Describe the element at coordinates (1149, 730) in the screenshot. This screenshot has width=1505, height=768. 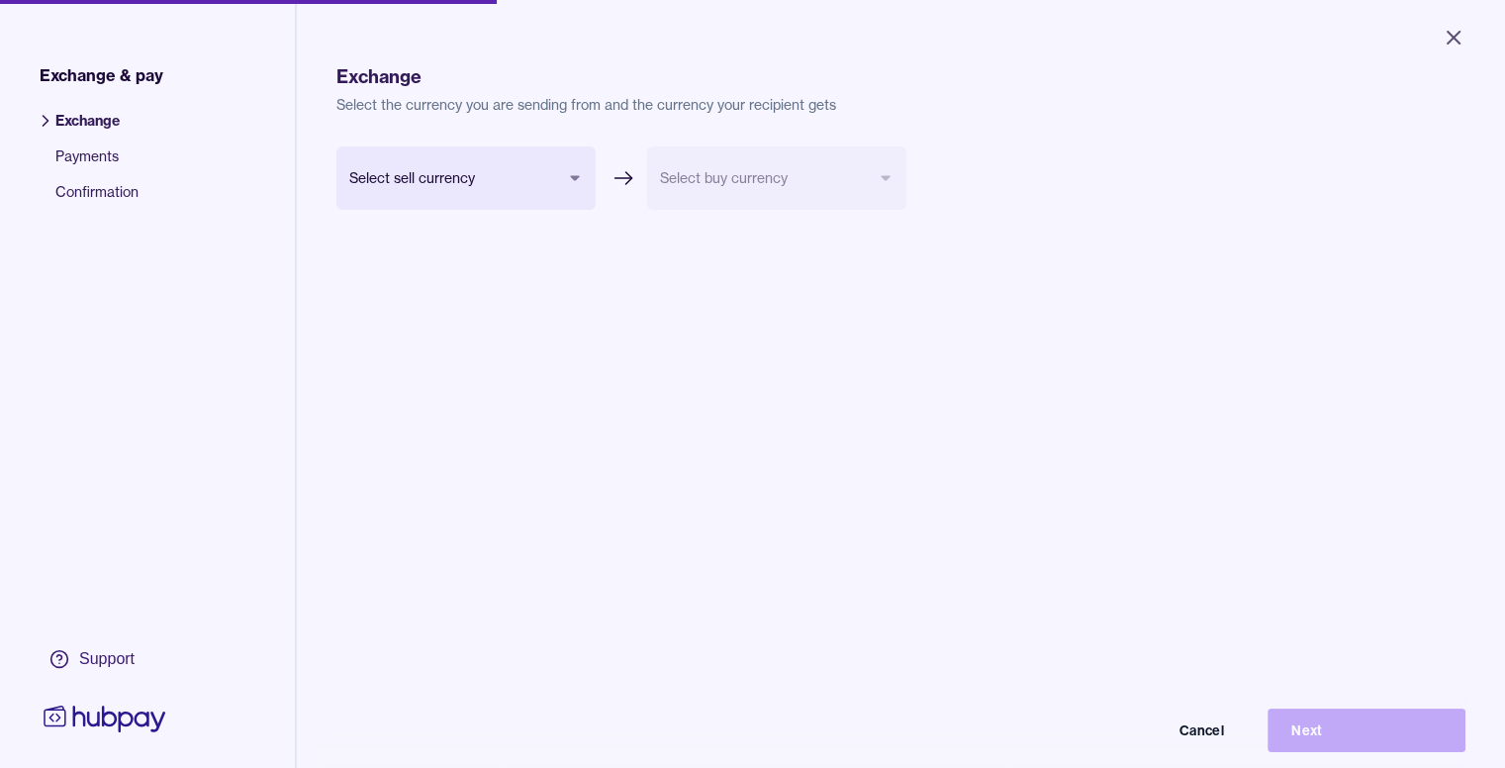
I see `button: Cancel` at that location.